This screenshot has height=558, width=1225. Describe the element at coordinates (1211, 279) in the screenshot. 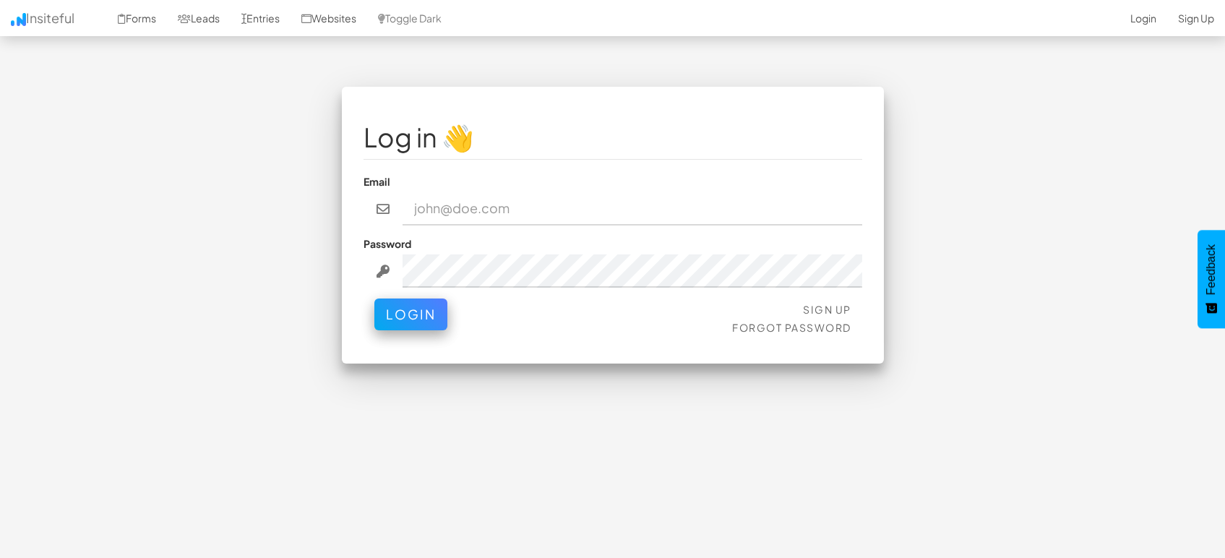

I see `button: Feedback - Show survey` at that location.